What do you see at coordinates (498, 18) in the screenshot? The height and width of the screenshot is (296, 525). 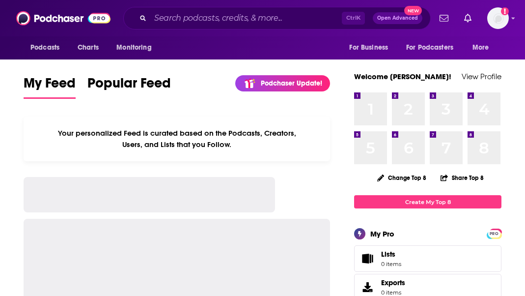 I see `span: Logged in as cnagle` at bounding box center [498, 18].